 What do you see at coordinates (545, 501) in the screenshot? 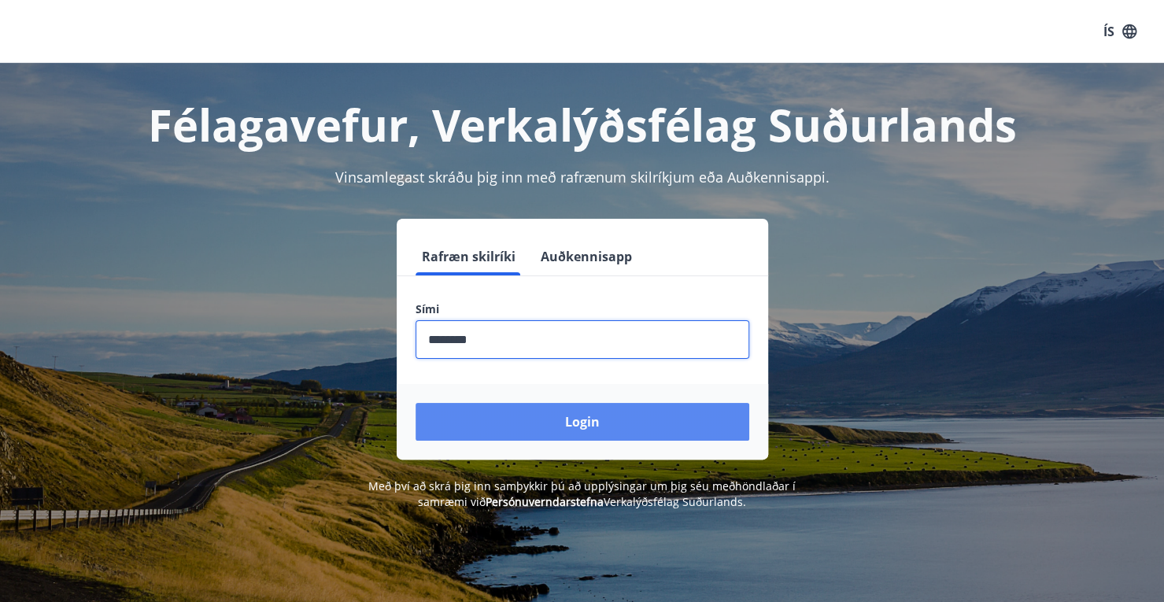
I see `a: Persónuverndarstefna` at bounding box center [545, 501].